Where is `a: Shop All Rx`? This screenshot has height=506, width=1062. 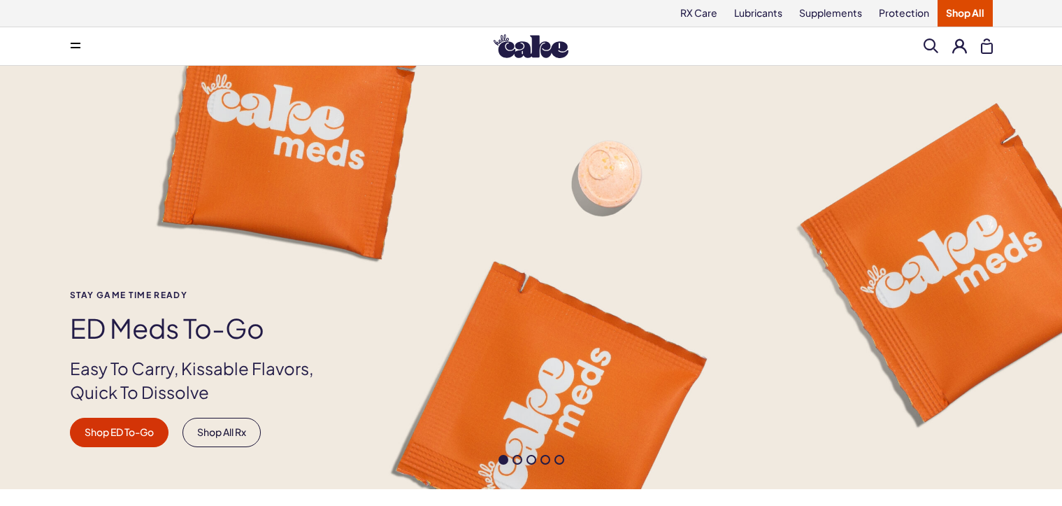
a: Shop All Rx is located at coordinates (222, 432).